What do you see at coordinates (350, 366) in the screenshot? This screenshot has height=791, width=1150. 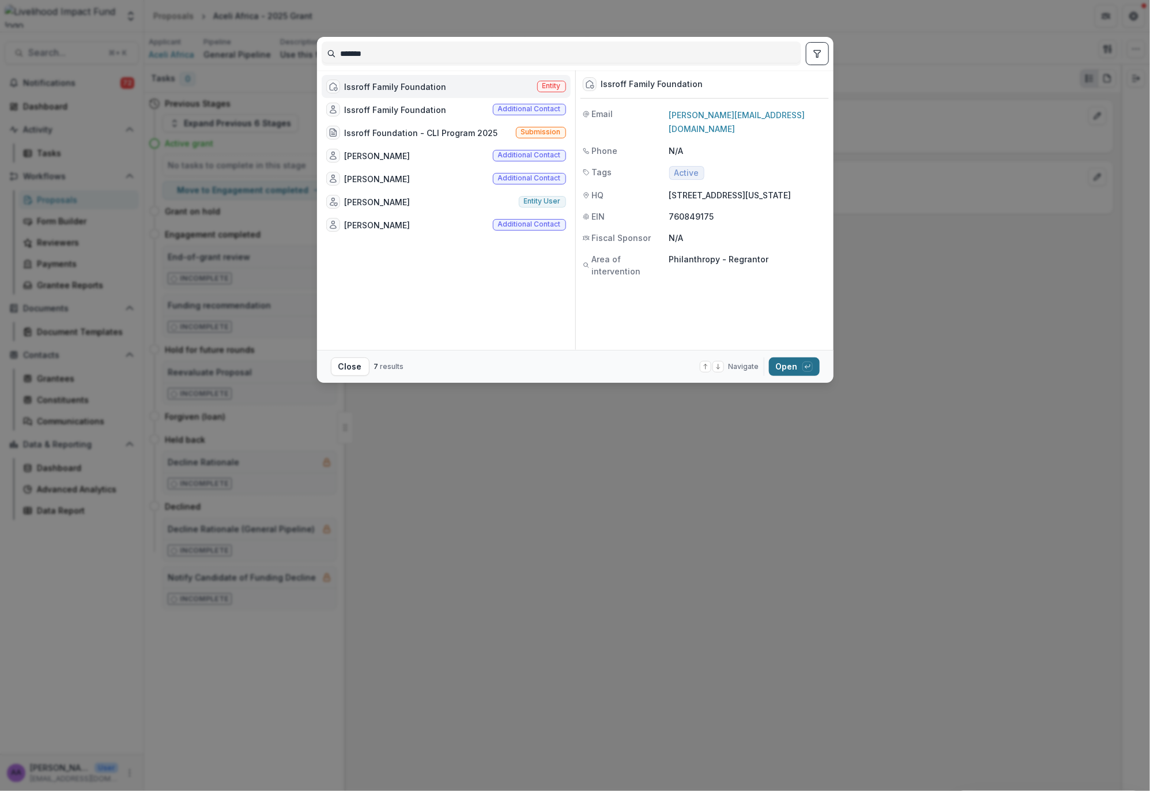 I see `button: Close` at bounding box center [350, 366].